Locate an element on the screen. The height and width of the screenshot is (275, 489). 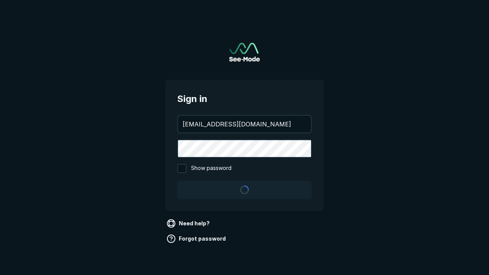
img: See-Mode Logo is located at coordinates (244, 52).